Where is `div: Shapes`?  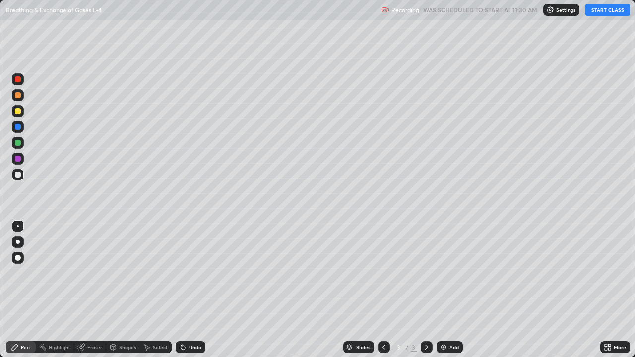 div: Shapes is located at coordinates (128, 347).